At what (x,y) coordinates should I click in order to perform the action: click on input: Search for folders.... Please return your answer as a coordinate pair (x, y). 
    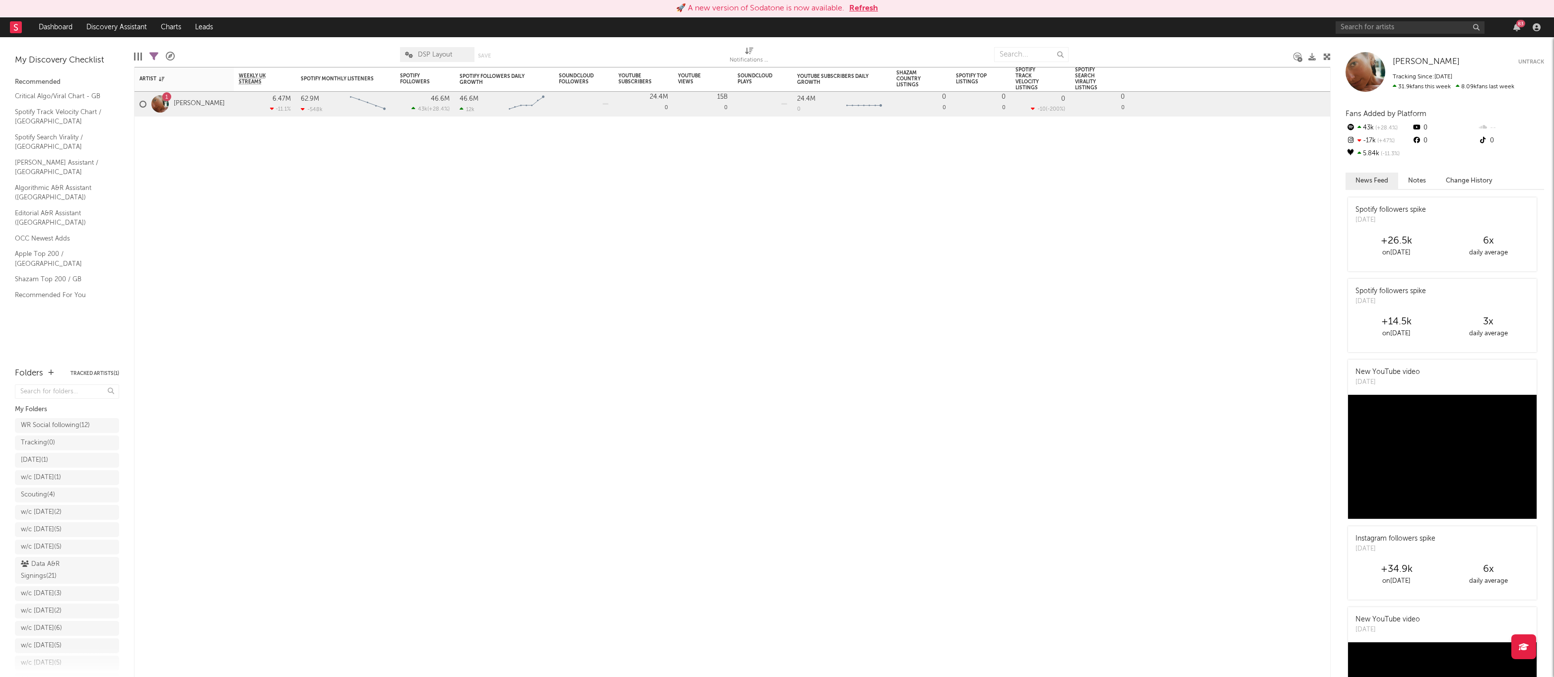
    Looking at the image, I should click on (67, 392).